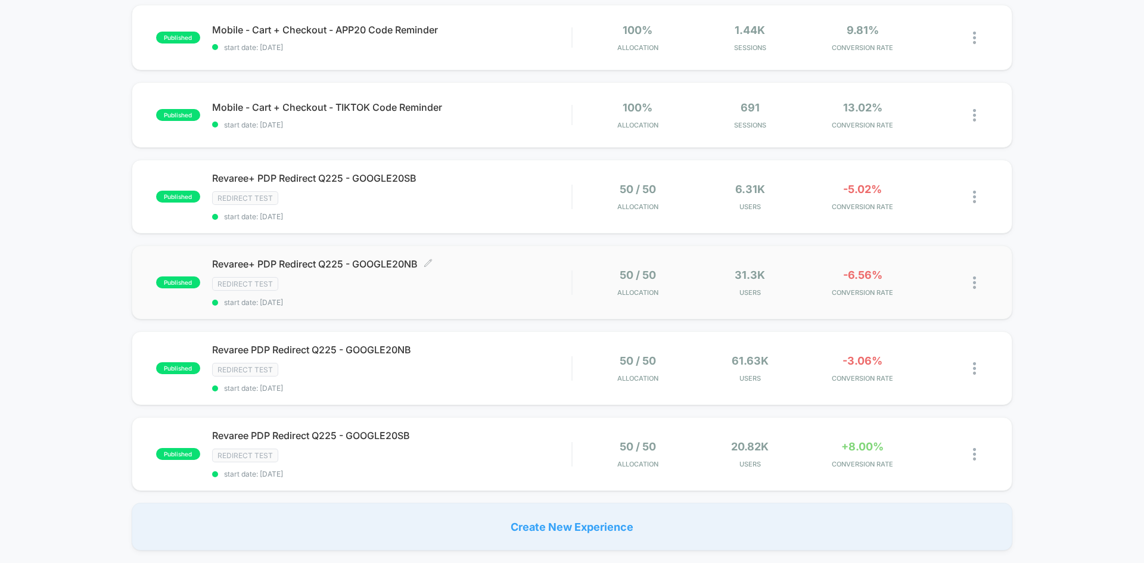 The height and width of the screenshot is (563, 1144). What do you see at coordinates (863, 107) in the screenshot?
I see `span: 13.02%` at bounding box center [863, 107].